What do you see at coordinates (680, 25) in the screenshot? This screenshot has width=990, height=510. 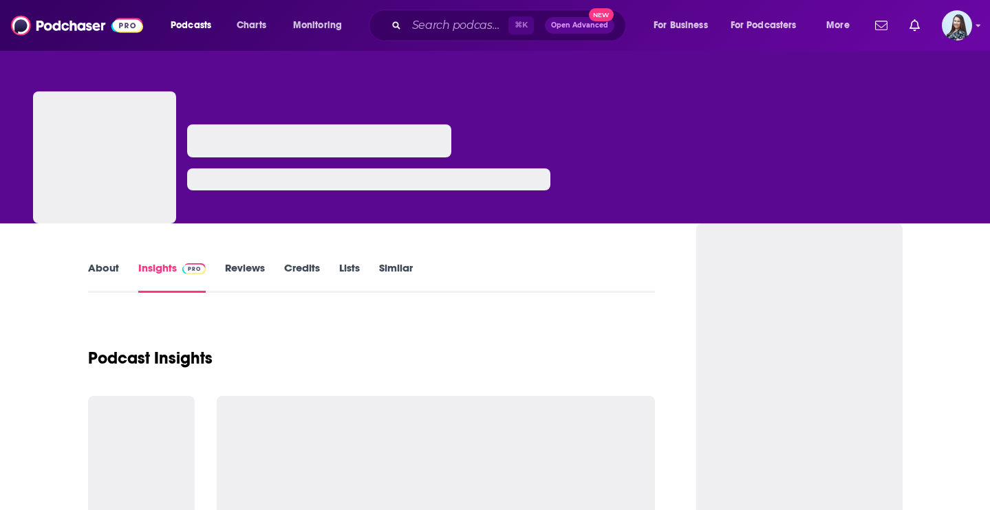 I see `span: For Business` at bounding box center [680, 25].